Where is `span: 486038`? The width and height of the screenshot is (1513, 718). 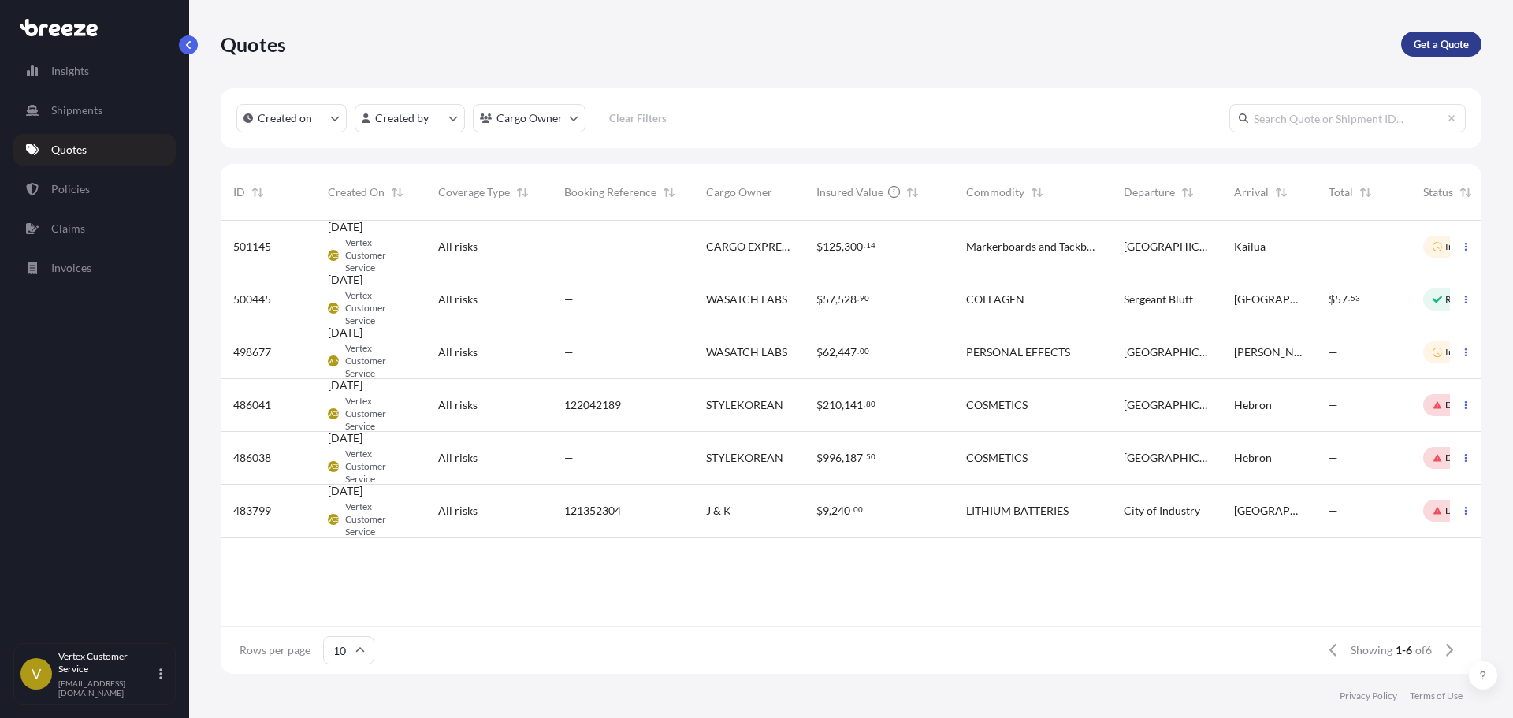
span: 486038 is located at coordinates (252, 458).